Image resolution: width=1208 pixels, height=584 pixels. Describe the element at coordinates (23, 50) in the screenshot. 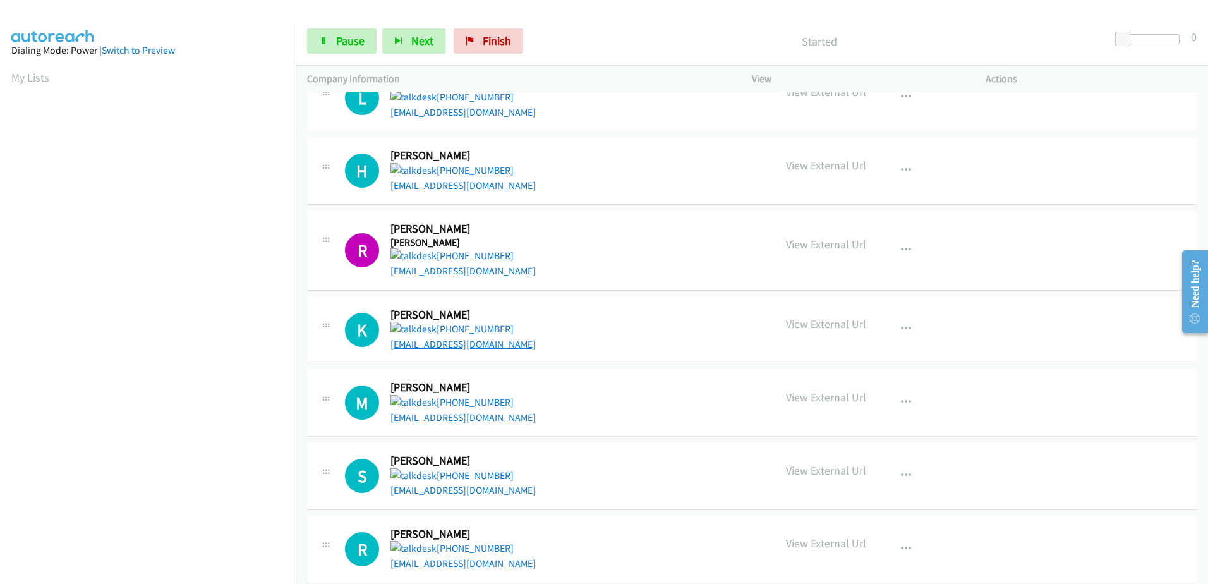

I see `div: Open Resource Center` at that location.